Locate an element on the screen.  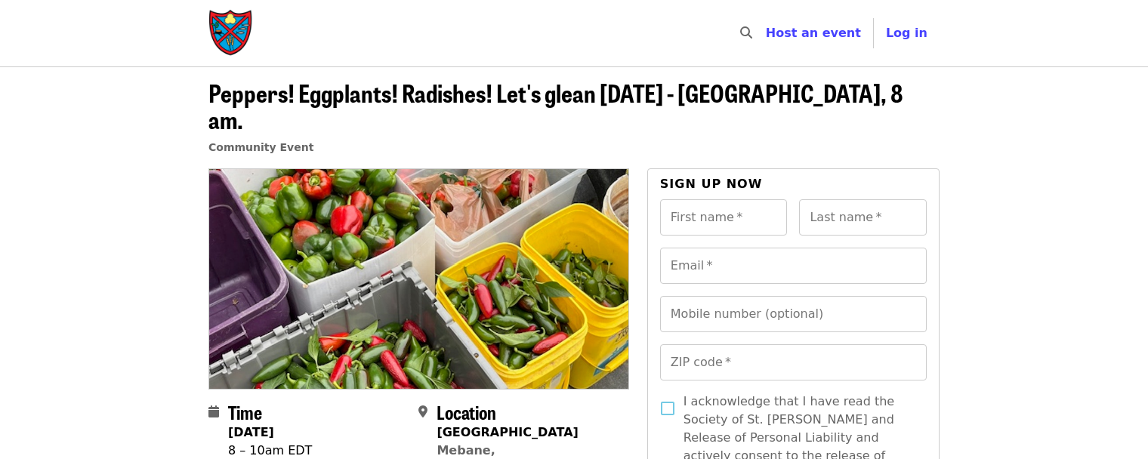
i: calendar icon is located at coordinates (214, 412).